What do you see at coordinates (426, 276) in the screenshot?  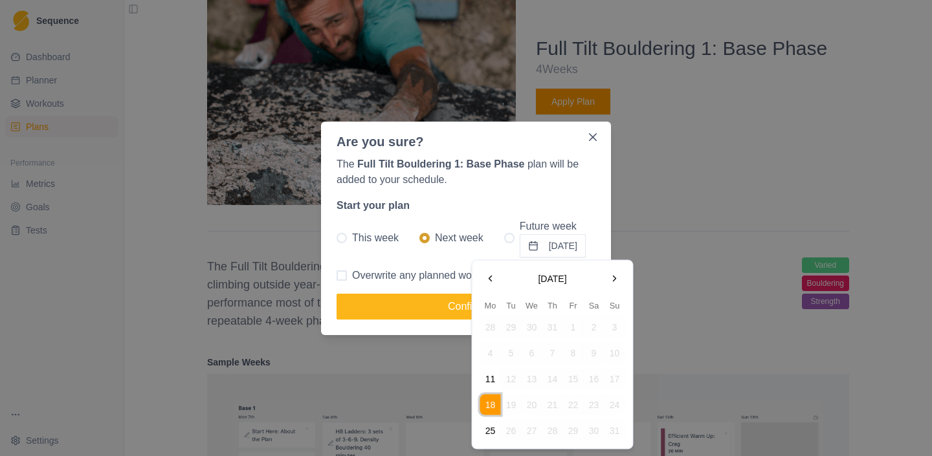 I see `span: Overwrite any planned workouts` at bounding box center [426, 276].